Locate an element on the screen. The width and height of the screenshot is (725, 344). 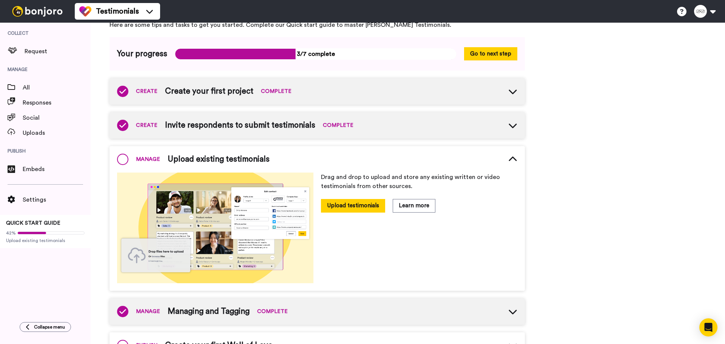
button: Learn more is located at coordinates (414, 205).